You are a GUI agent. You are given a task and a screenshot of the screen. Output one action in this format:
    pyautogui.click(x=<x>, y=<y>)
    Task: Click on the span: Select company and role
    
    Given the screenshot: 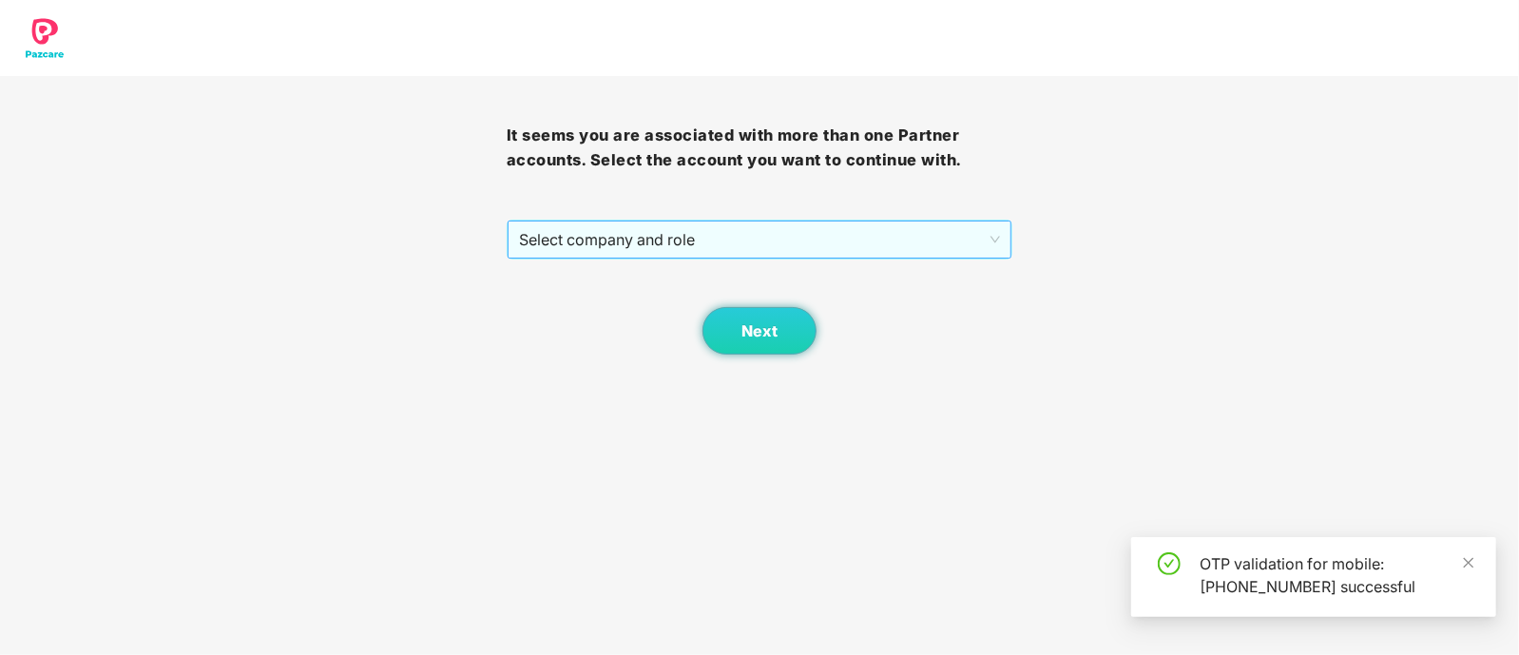 What is the action you would take?
    pyautogui.click(x=760, y=240)
    